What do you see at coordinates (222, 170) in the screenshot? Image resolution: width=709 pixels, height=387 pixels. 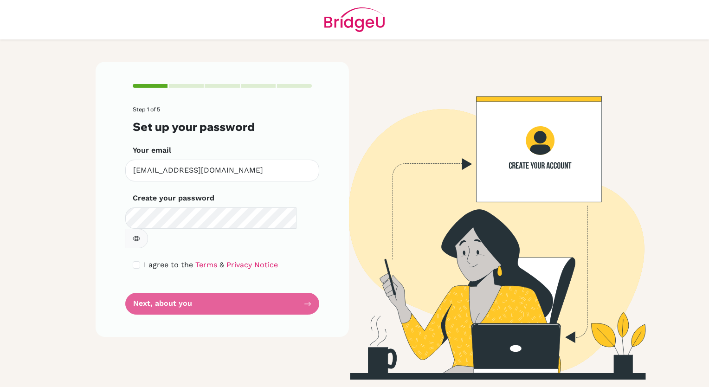 I see `input: Insert your email*` at bounding box center [222, 170].